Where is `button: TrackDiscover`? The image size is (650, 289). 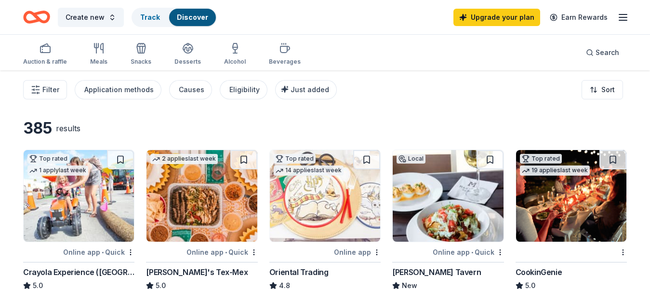
button: TrackDiscover is located at coordinates (174, 17).